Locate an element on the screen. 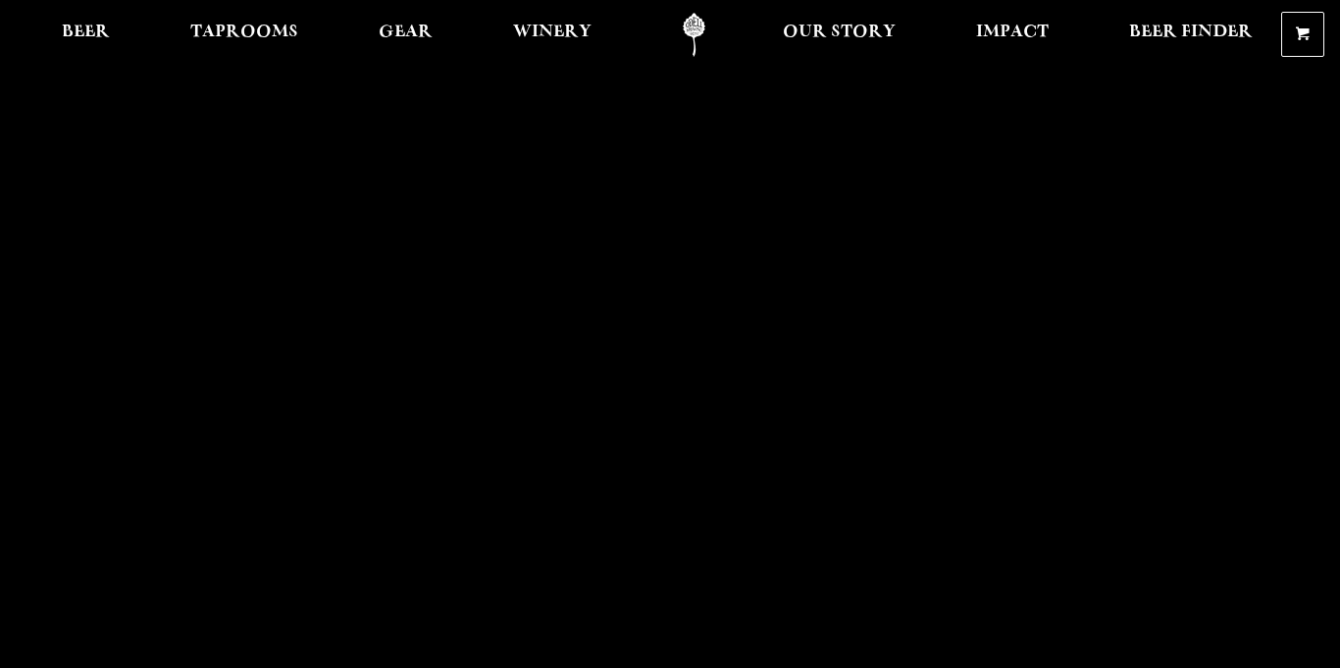 The height and width of the screenshot is (668, 1340). a: Beer Finder is located at coordinates (1191, 34).